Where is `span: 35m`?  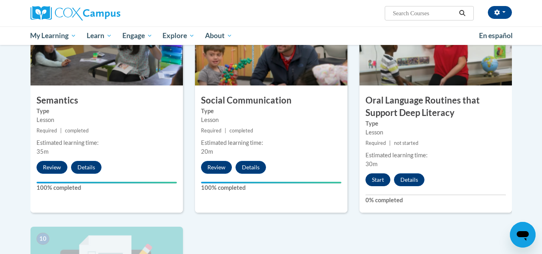
span: 35m is located at coordinates (43, 151).